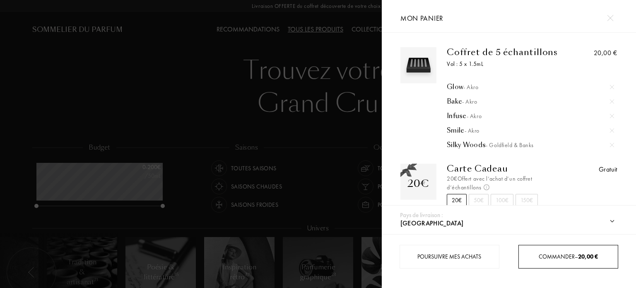 This screenshot has width=636, height=288. What do you see at coordinates (568, 256) in the screenshot?
I see `span: Commander –` at bounding box center [568, 256].